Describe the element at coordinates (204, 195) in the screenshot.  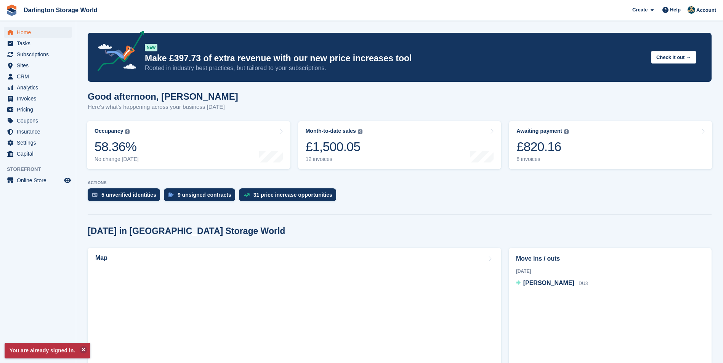
I see `div: 9 unsigned contracts` at that location.